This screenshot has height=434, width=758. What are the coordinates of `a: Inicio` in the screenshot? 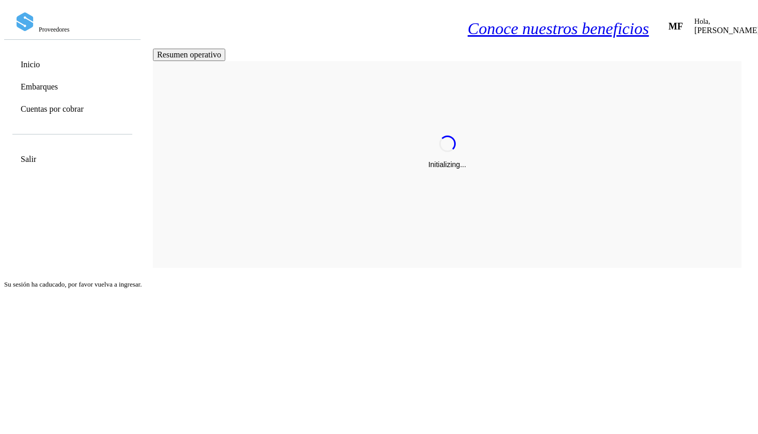 It's located at (30, 64).